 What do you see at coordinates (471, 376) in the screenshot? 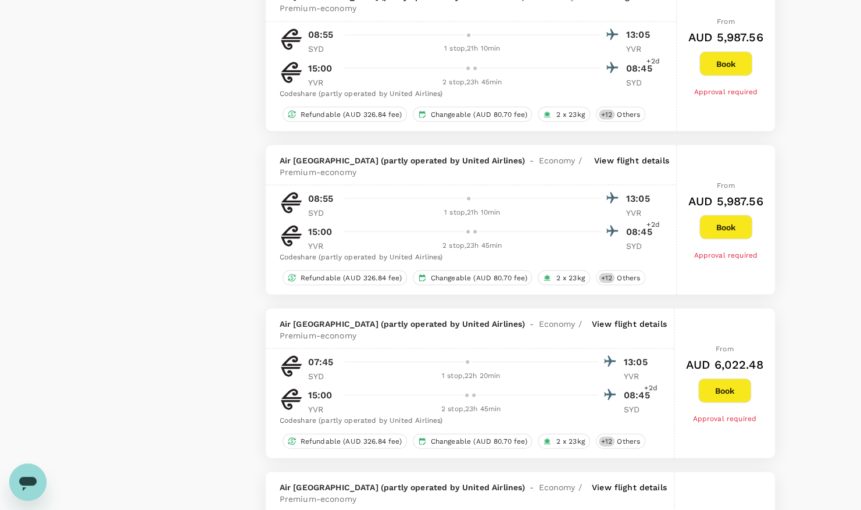
I see `div: 1 stop , 22h 20min` at bounding box center [471, 376].